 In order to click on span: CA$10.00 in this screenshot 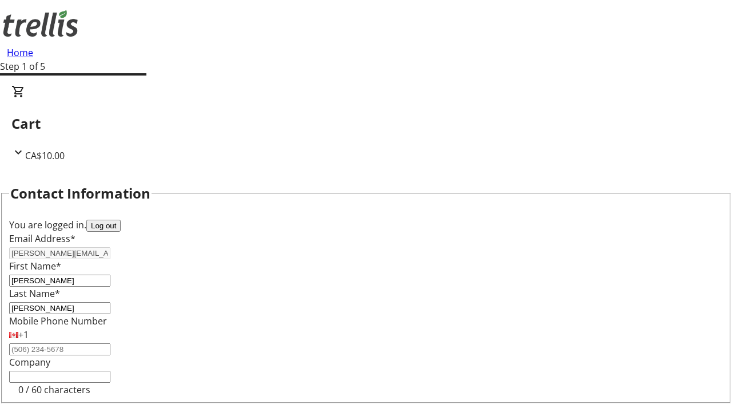, I will do `click(45, 156)`.